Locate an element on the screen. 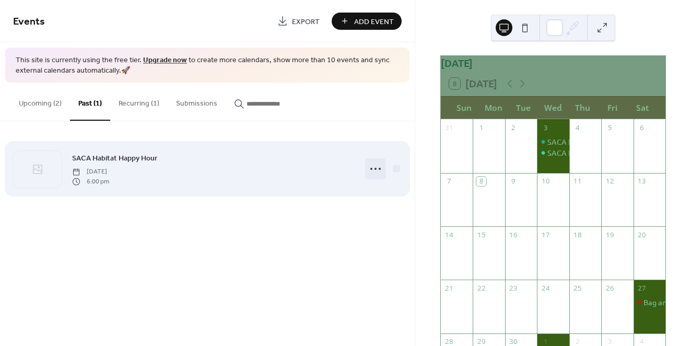  div: 13 is located at coordinates (642, 181).